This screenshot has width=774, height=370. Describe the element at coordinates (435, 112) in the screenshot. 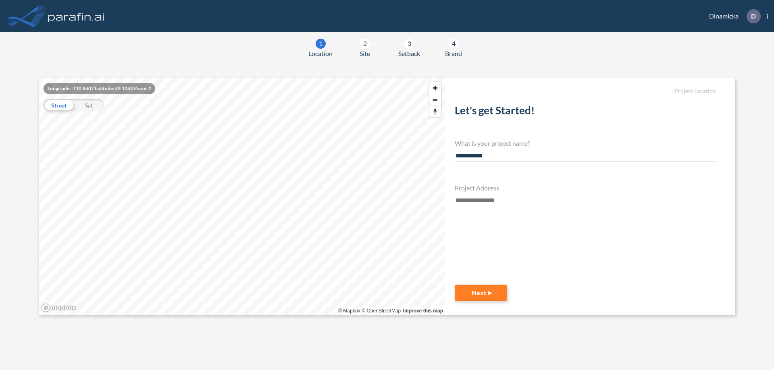

I see `span: Reset bearing to north` at that location.